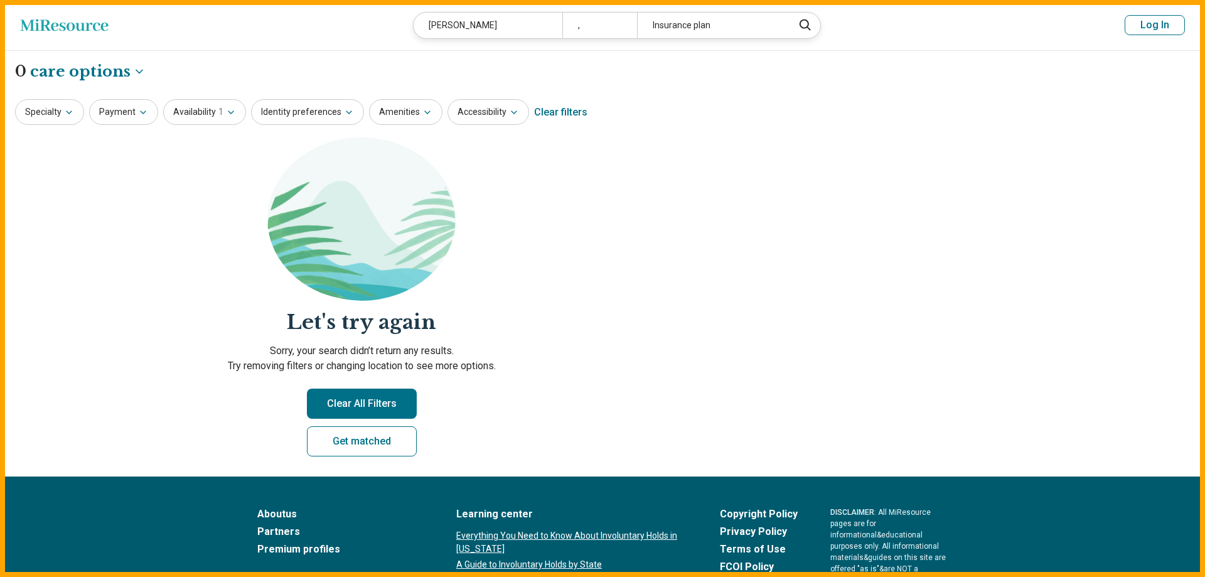 The width and height of the screenshot is (1205, 577). What do you see at coordinates (711, 25) in the screenshot?
I see `div: Insurance plan` at bounding box center [711, 25].